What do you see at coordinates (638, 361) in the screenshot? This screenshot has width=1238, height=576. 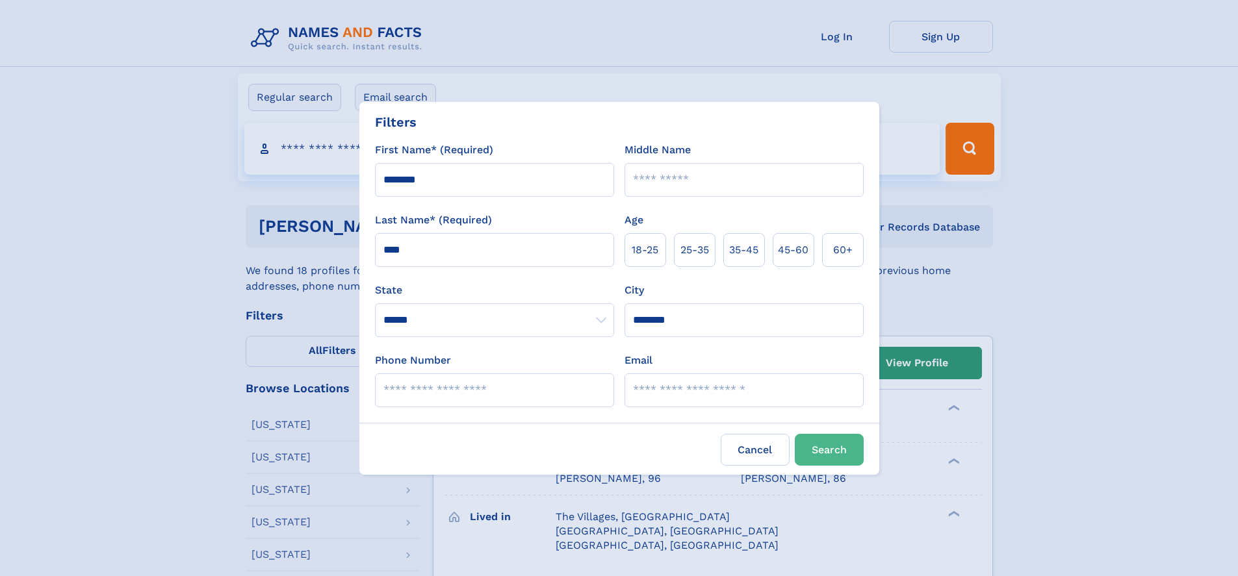 I see `label: Email` at bounding box center [638, 361].